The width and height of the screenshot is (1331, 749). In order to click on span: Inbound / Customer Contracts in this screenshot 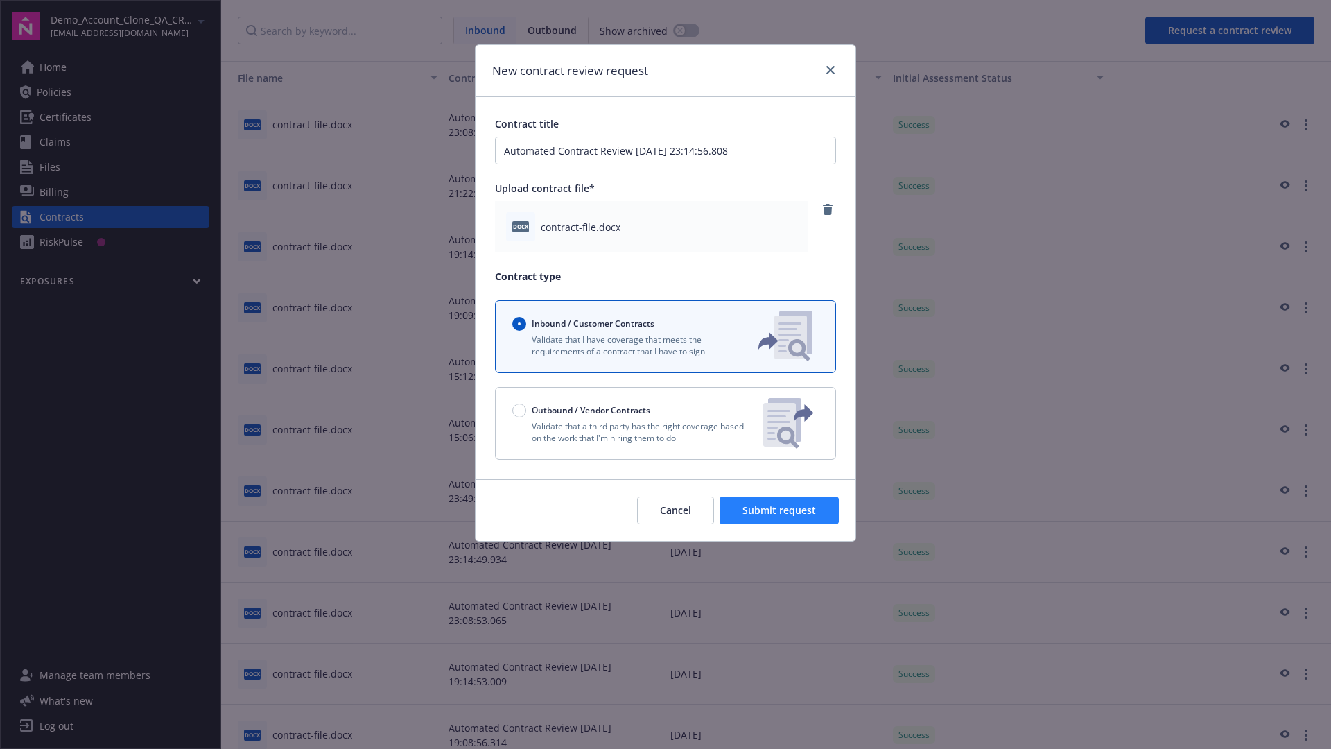, I will do `click(593, 323)`.